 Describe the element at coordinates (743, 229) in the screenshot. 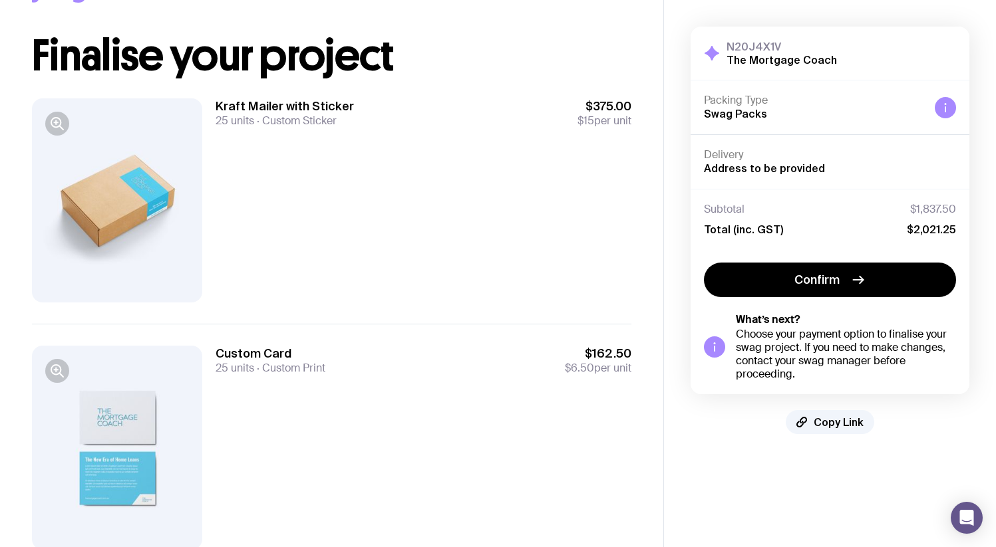

I see `span: Total (inc. GST)` at that location.